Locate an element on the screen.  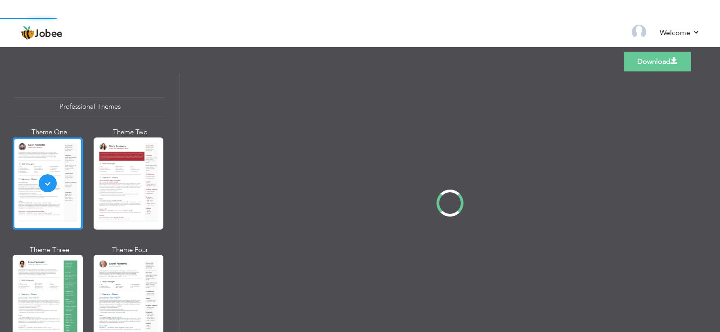
img: Profile Img is located at coordinates (639, 32).